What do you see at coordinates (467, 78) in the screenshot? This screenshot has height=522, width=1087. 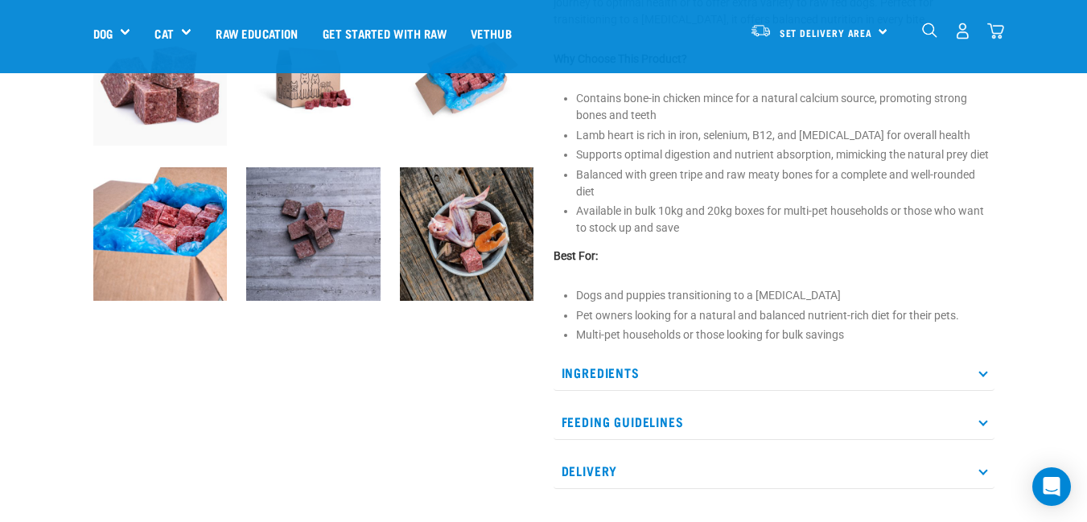 I see `img: Raw Essentials Bulk 10kg Raw Dog Food Box` at bounding box center [467, 78].